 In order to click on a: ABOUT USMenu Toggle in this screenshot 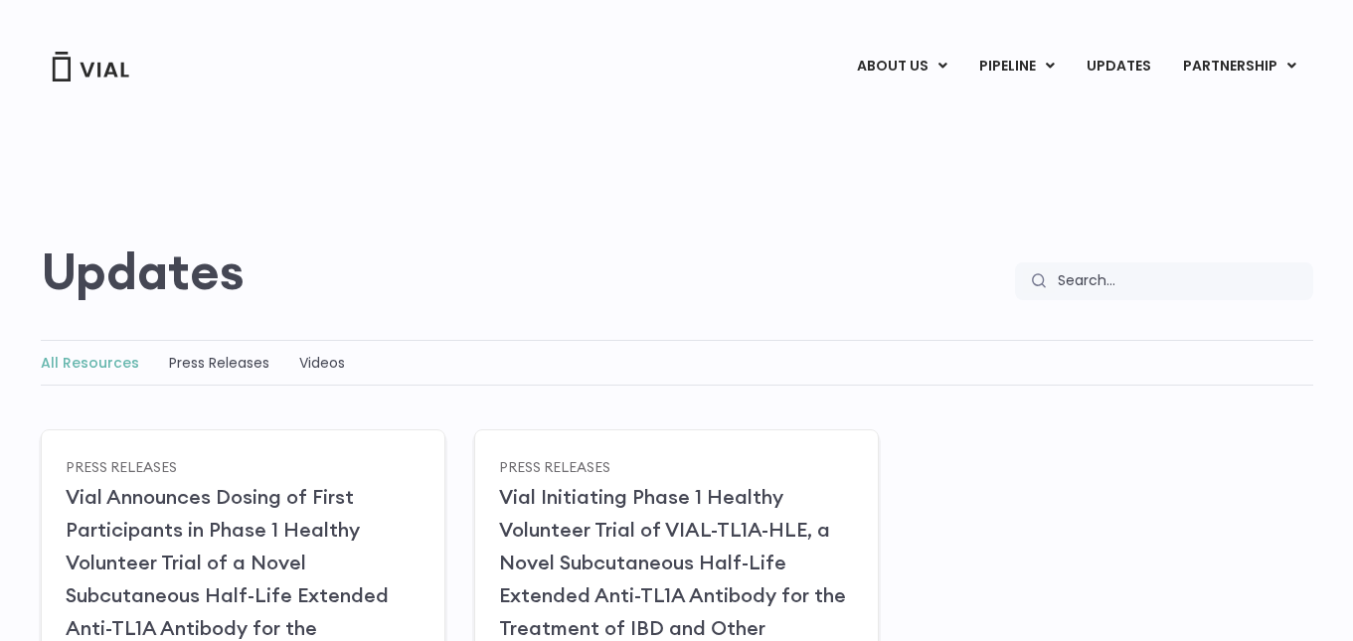, I will do `click(901, 67)`.